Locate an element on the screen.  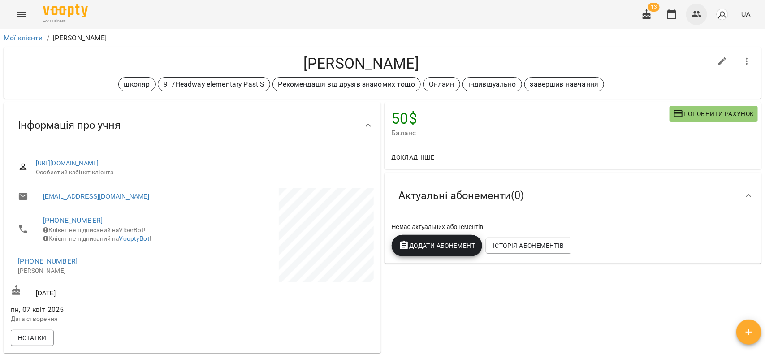
span: Клієнт не підписаний на ViberBot! is located at coordinates (94, 230).